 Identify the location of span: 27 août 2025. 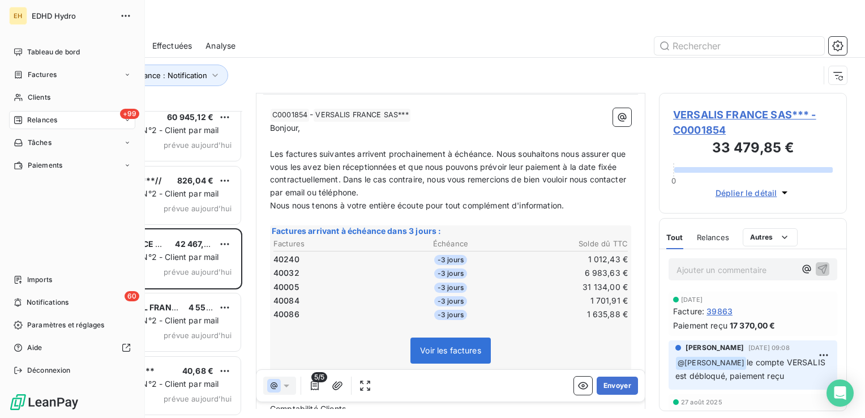
(701, 402).